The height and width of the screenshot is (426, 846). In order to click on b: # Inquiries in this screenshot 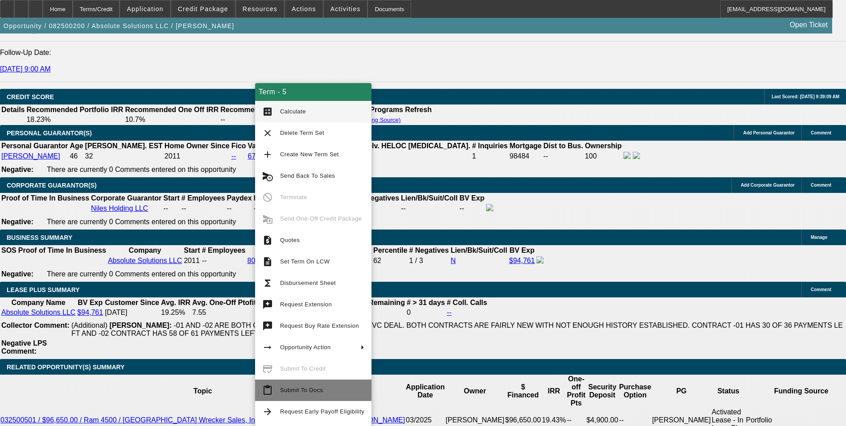, I will do `click(490, 145)`.